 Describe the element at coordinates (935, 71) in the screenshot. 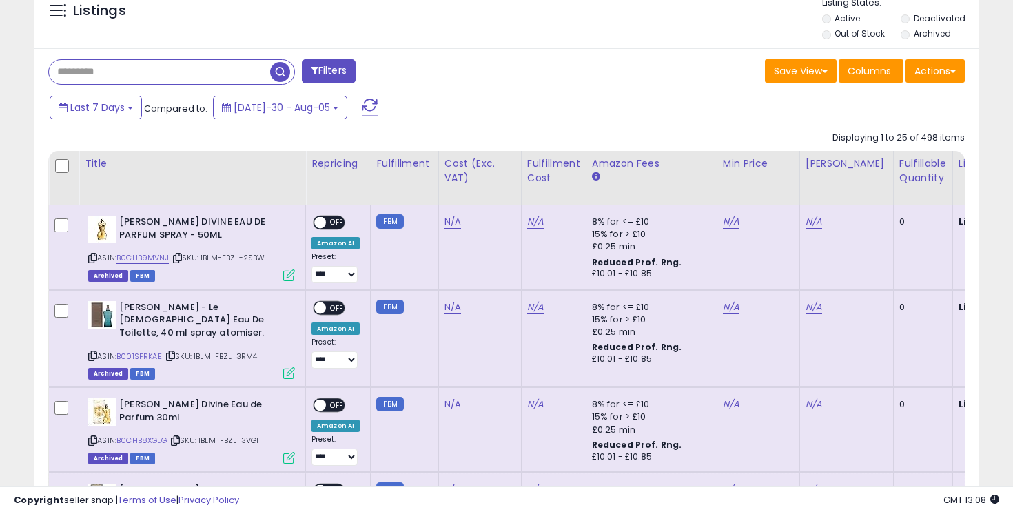

I see `button: Actions` at that location.